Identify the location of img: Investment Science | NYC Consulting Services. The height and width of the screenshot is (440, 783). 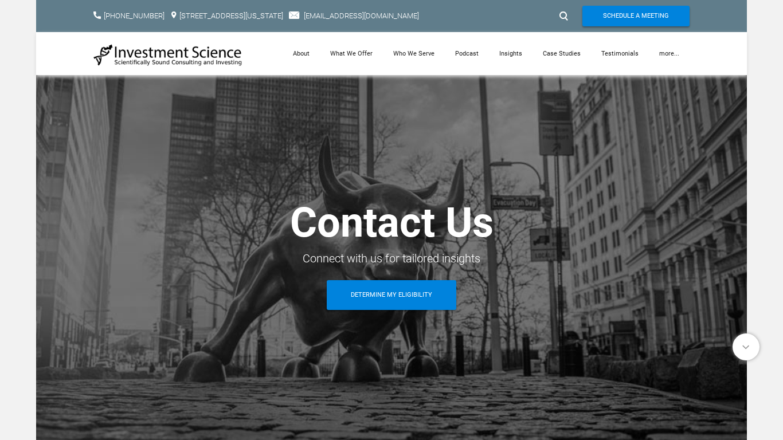
(168, 55).